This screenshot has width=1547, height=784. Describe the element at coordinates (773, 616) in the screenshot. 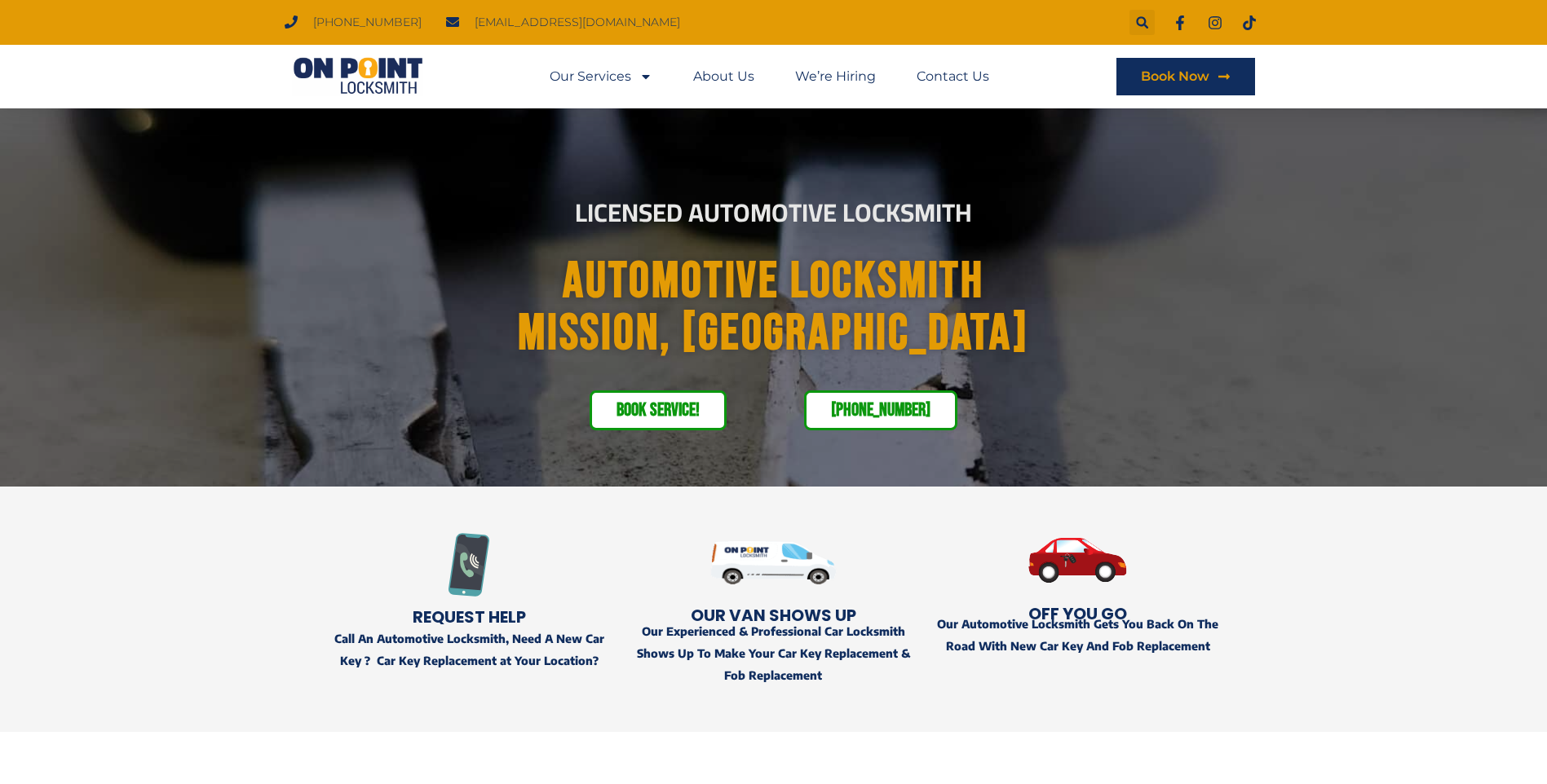

I see `h2: OUR VAN Shows Up` at that location.